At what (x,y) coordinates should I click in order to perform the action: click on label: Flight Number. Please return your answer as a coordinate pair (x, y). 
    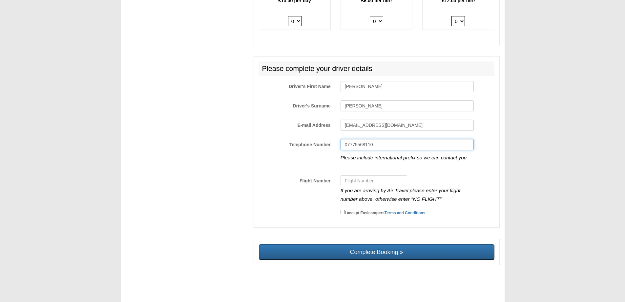
    Looking at the image, I should click on (295, 179).